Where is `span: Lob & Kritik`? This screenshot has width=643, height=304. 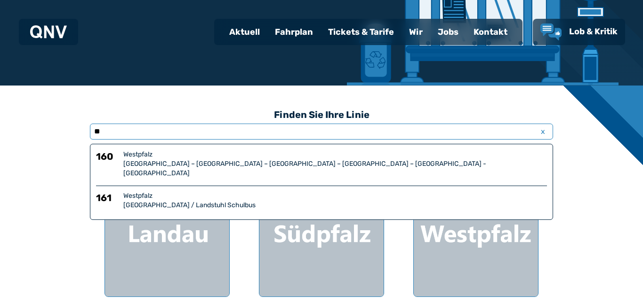 span: Lob & Kritik is located at coordinates (593, 32).